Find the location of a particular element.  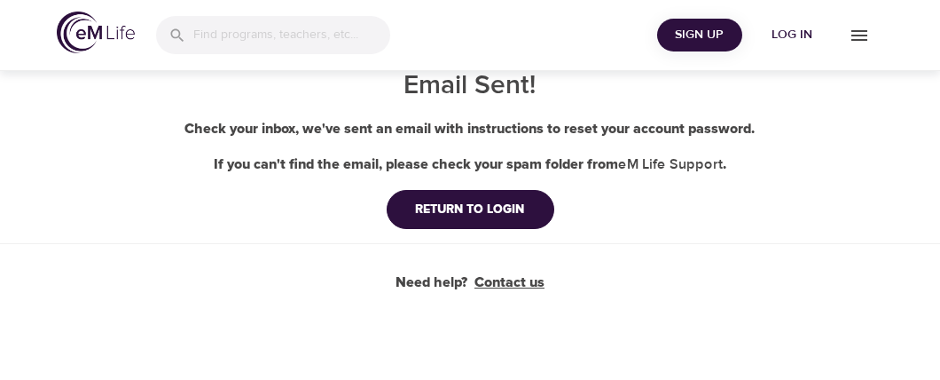

button: menu is located at coordinates (858, 35).